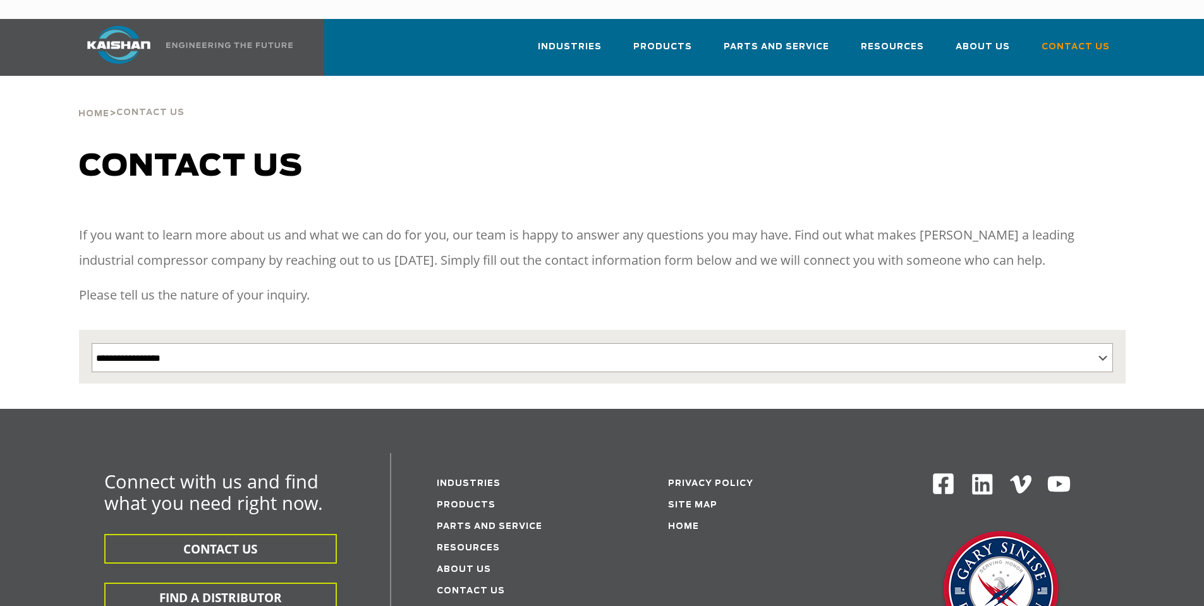 The image size is (1204, 606). I want to click on img: Engineering the future, so click(229, 45).